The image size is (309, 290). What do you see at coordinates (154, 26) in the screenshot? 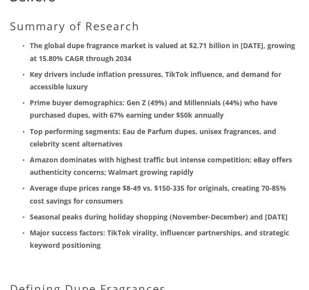
I see `h2: Summary of Research` at bounding box center [154, 26].